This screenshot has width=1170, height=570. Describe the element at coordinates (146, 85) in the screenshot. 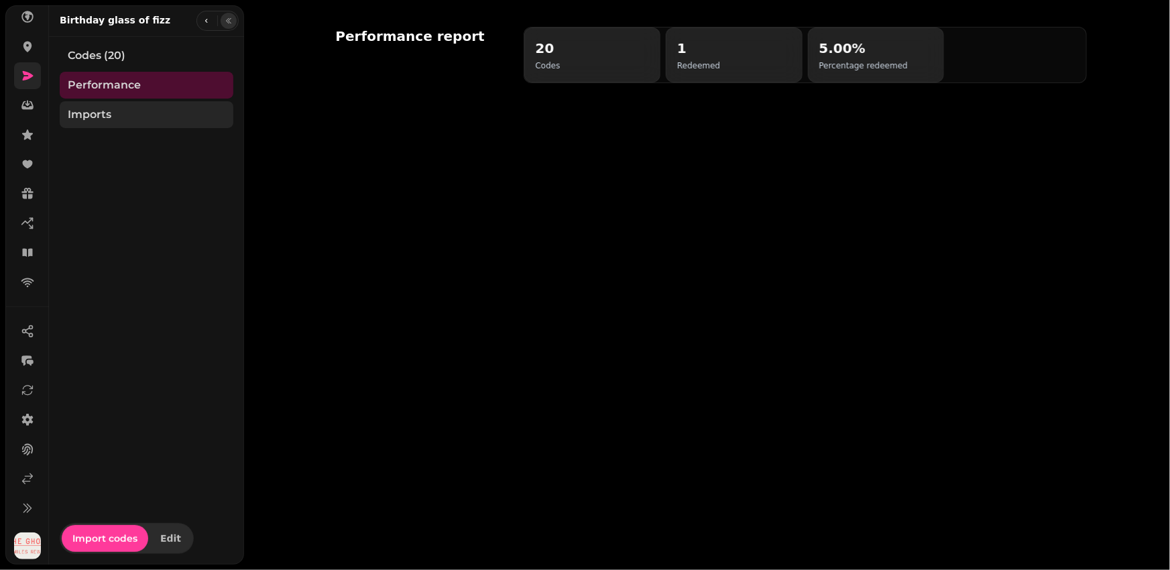

I see `a: Performance` at that location.